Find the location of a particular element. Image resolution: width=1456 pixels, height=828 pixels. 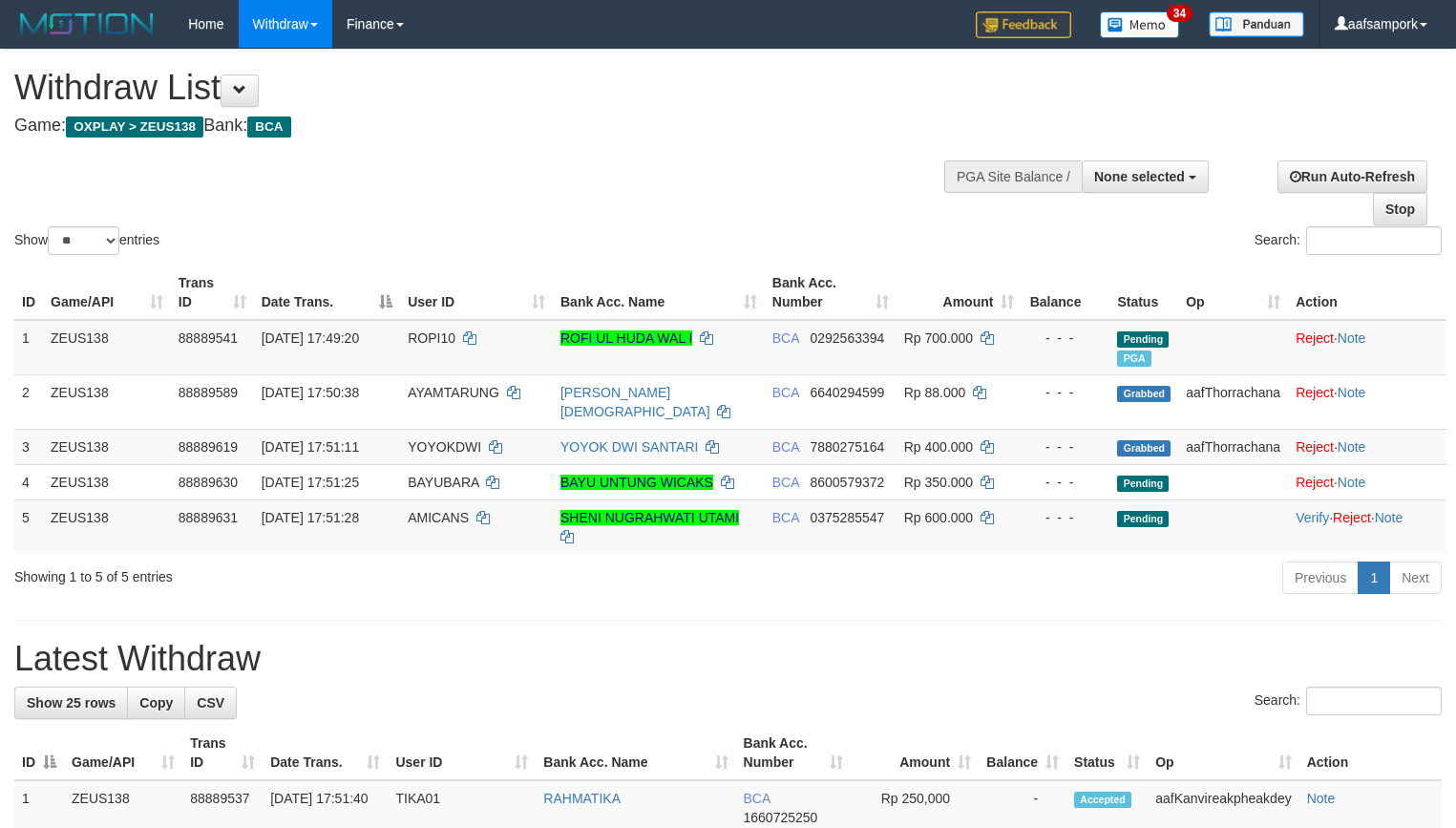

th: Status is located at coordinates (1144, 293).